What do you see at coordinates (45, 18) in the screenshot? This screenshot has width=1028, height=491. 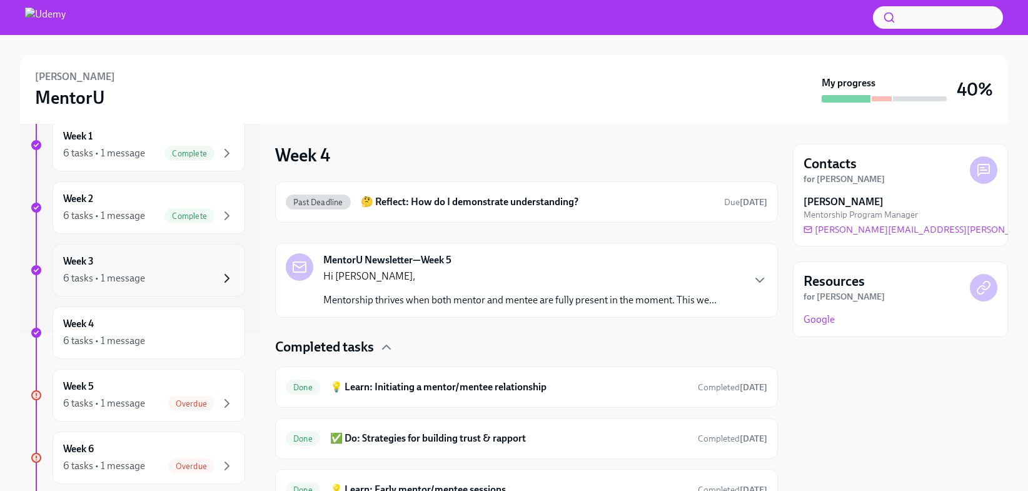 I see `img: Udemy` at bounding box center [45, 18].